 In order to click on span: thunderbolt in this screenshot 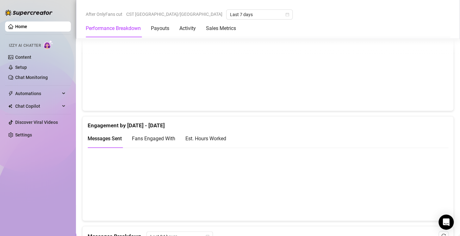, I will do `click(11, 94)`.